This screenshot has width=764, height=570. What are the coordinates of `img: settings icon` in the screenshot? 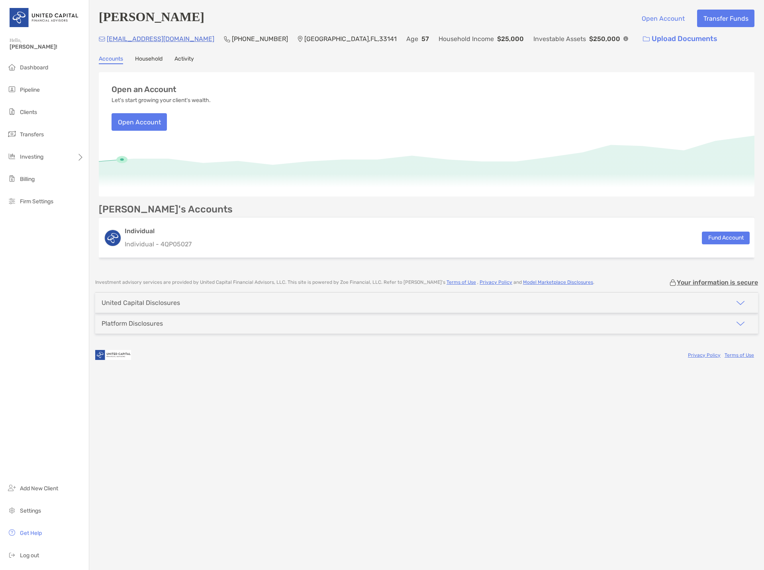 It's located at (12, 510).